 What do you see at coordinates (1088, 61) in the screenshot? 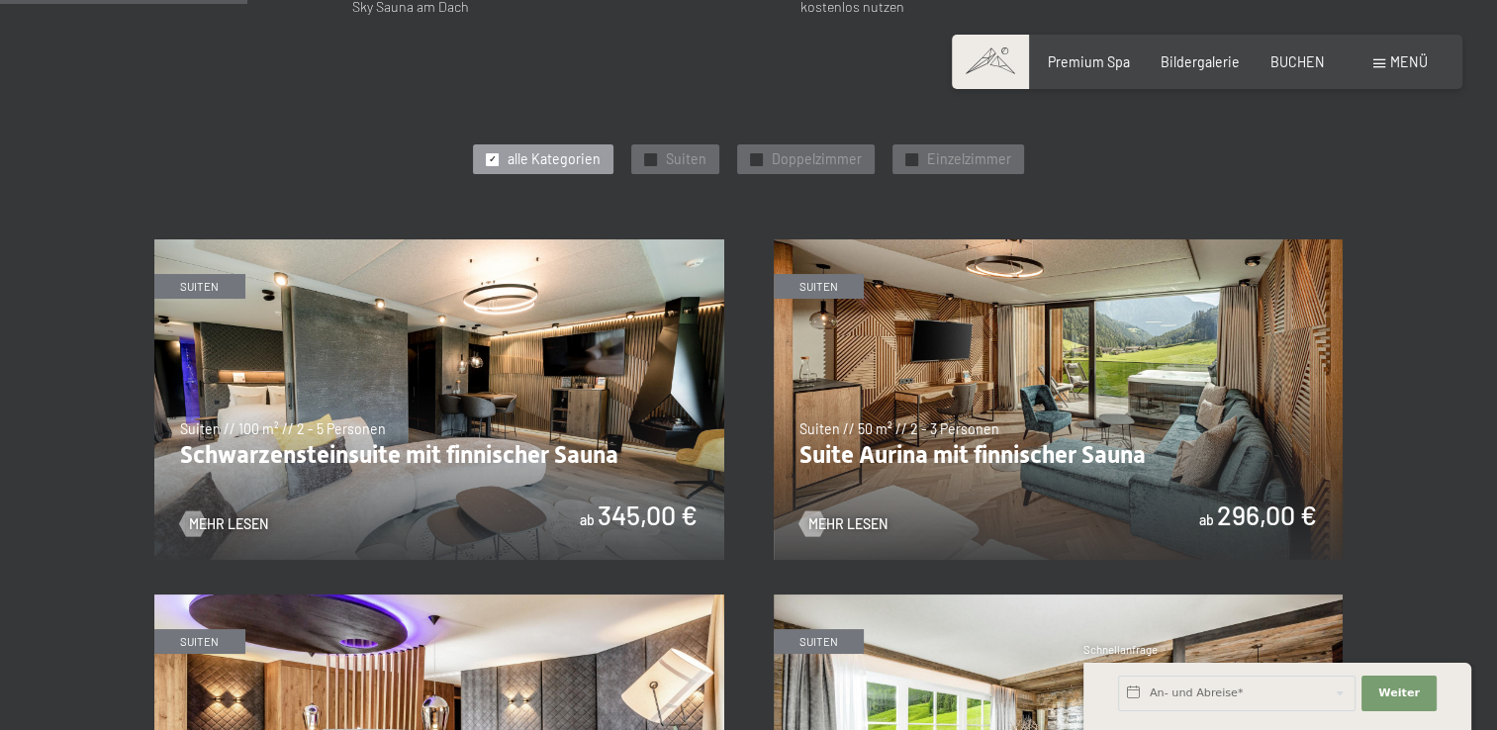
I see `a: Premium Spa` at bounding box center [1088, 61].